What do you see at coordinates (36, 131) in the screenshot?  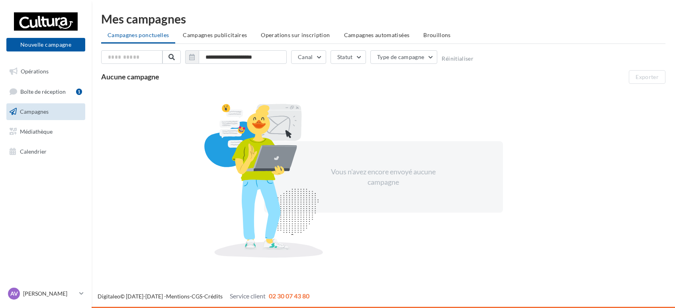 I see `span: Médiathèque` at bounding box center [36, 131].